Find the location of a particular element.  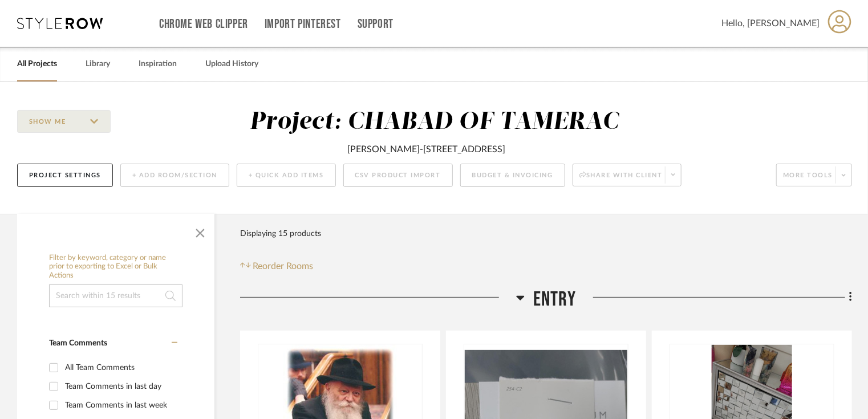

button: Budget & Invoicing is located at coordinates (513, 175).